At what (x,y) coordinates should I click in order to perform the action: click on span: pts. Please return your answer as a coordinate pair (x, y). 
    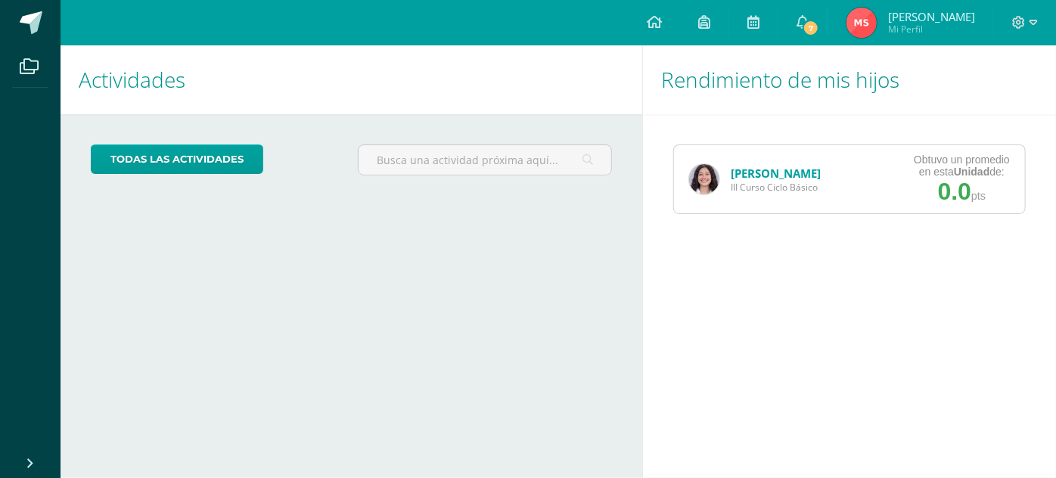
    Looking at the image, I should click on (978, 196).